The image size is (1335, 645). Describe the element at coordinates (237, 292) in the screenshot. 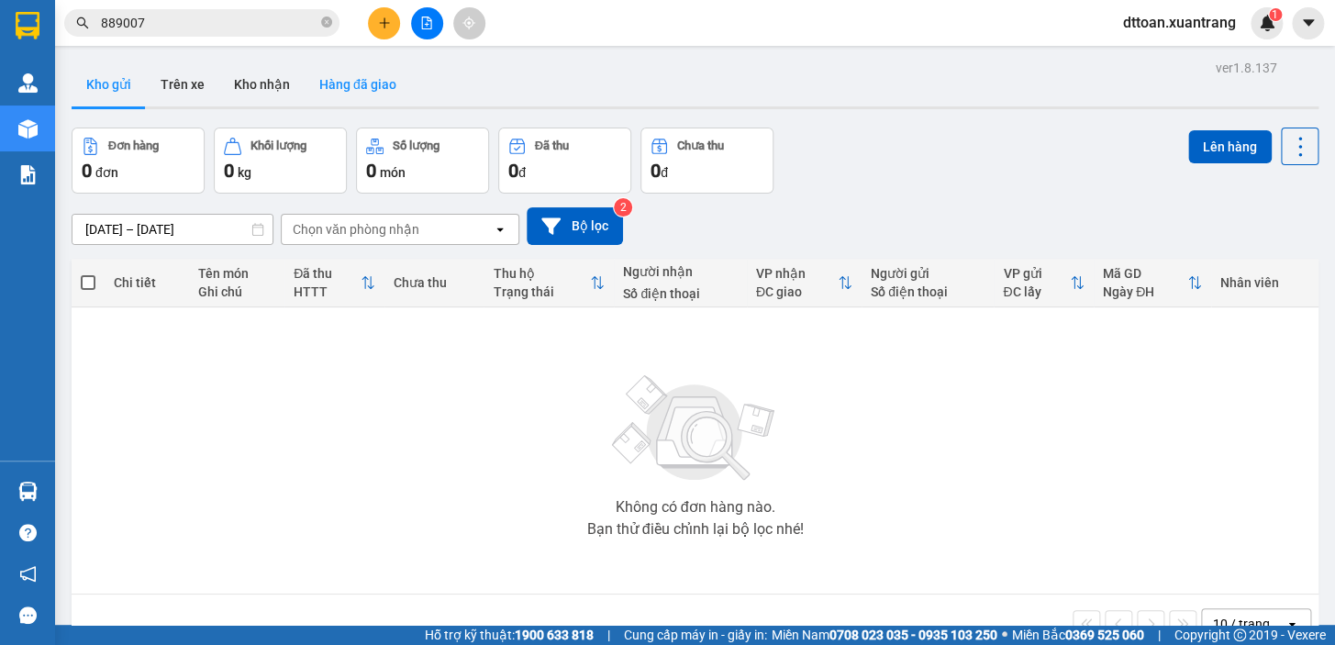

I see `div: Ghi chú` at that location.